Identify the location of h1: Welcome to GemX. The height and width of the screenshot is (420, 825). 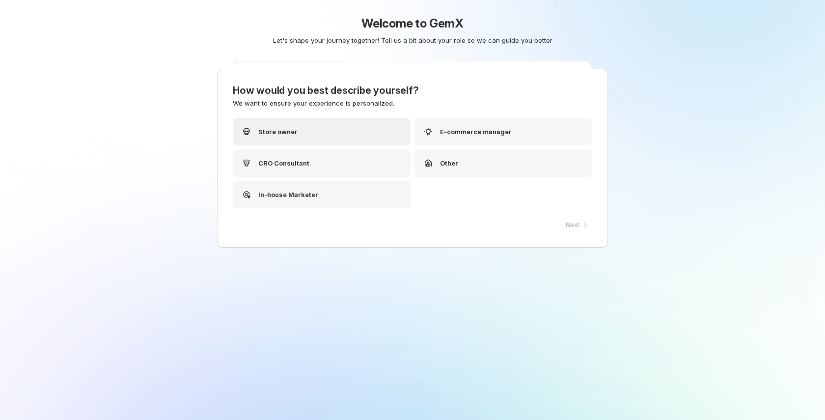
(412, 24).